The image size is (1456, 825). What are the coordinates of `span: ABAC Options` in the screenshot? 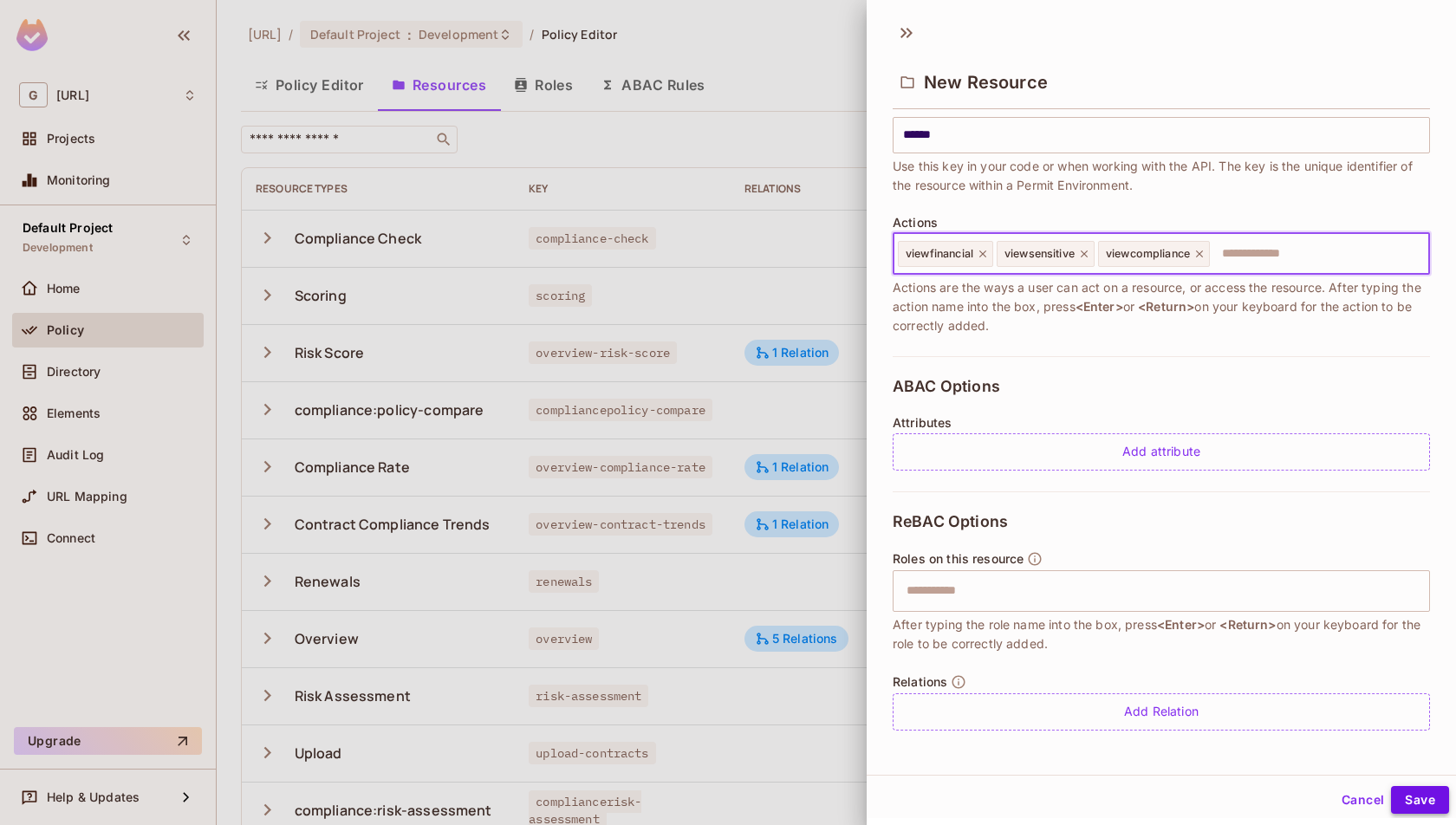 It's located at (946, 386).